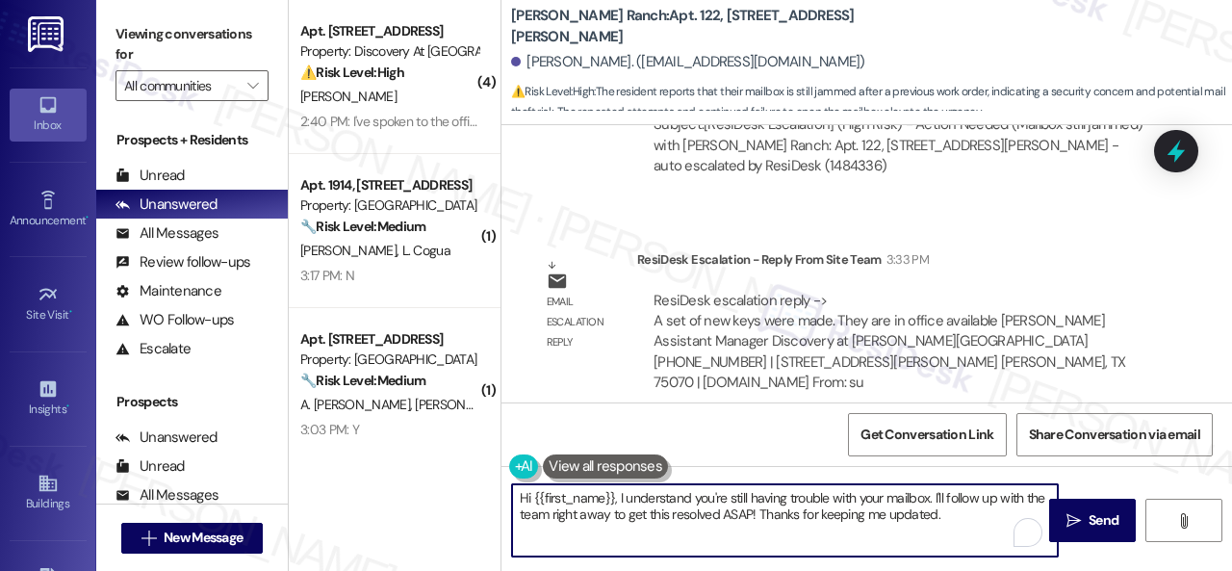 This screenshot has width=1232, height=571. Describe the element at coordinates (168, 291) in the screenshot. I see `div: Maintenance` at that location.